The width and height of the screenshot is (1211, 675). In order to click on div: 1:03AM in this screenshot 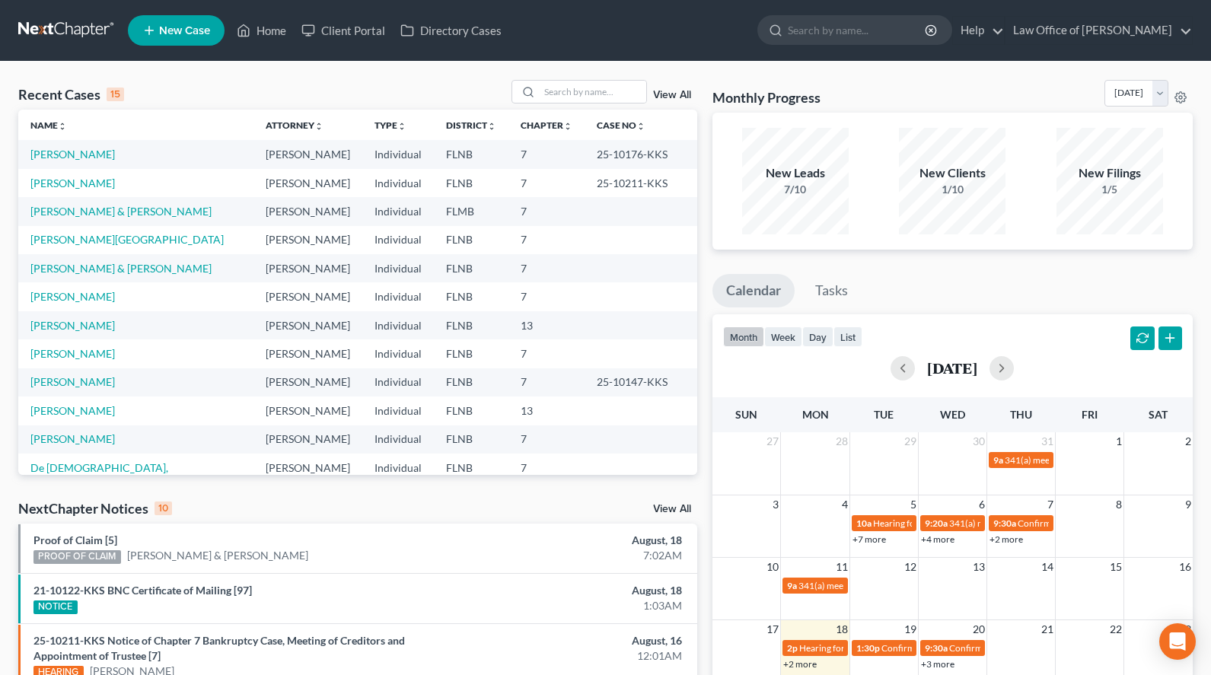, I will do `click(579, 606)`.